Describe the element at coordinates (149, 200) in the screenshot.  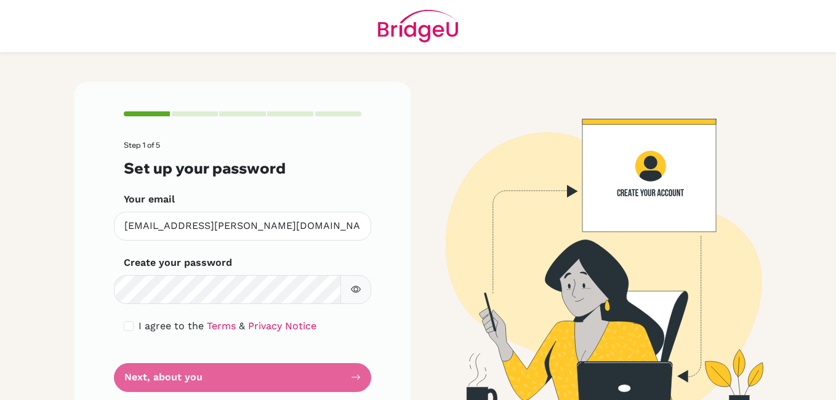
I see `label: Your email` at that location.